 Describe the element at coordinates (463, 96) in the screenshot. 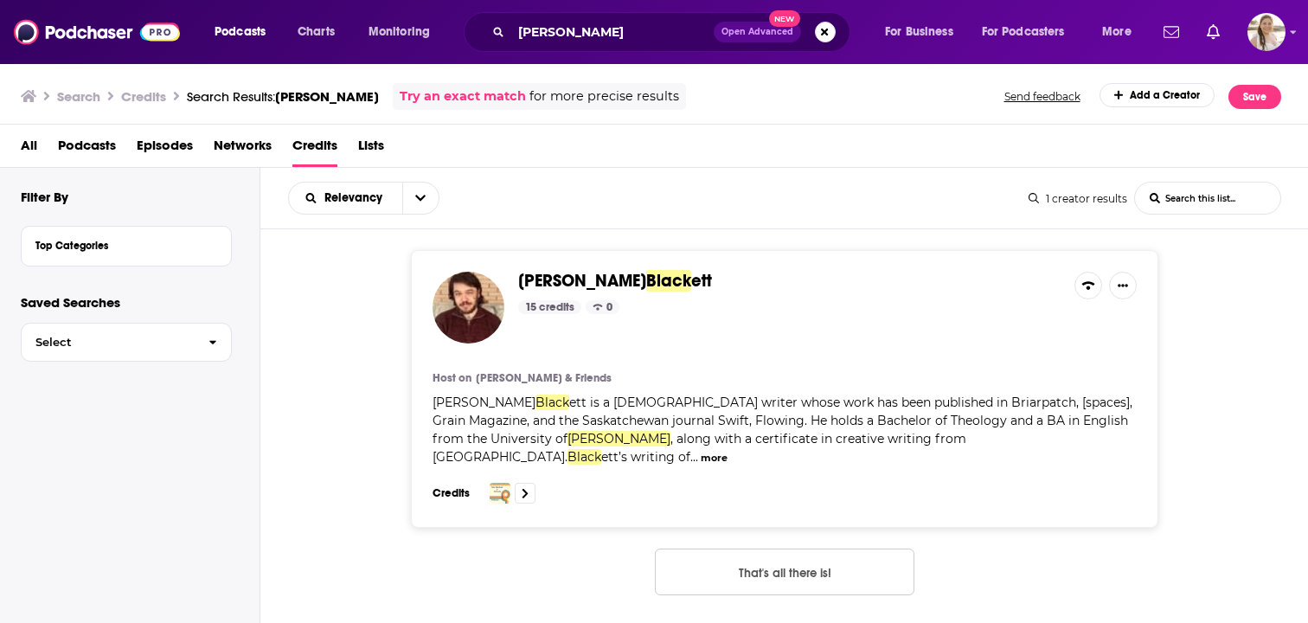

I see `a: Try an exact match` at that location.